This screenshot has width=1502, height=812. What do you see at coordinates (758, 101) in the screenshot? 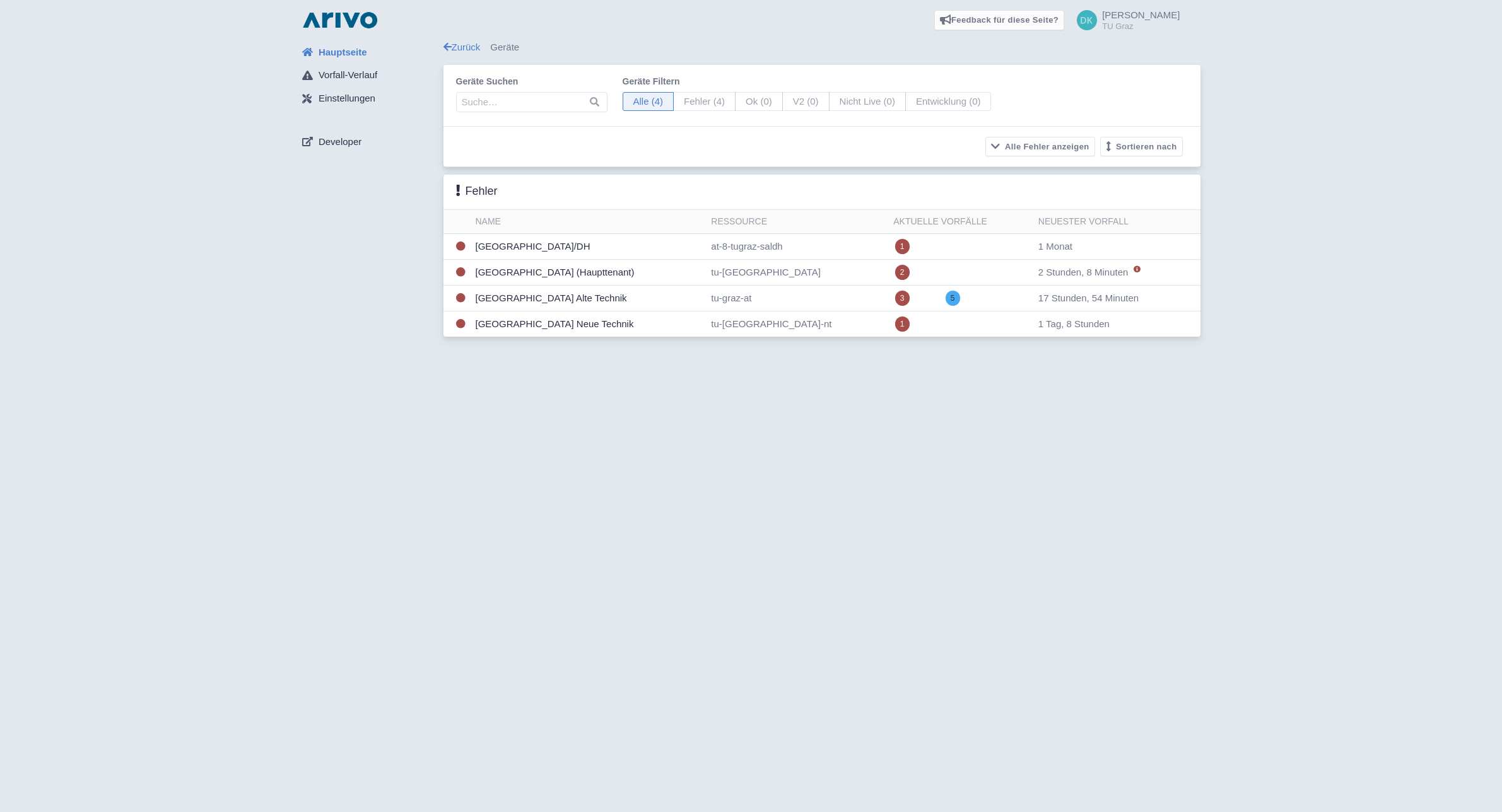
I see `span: Ok (0)` at bounding box center [758, 101].